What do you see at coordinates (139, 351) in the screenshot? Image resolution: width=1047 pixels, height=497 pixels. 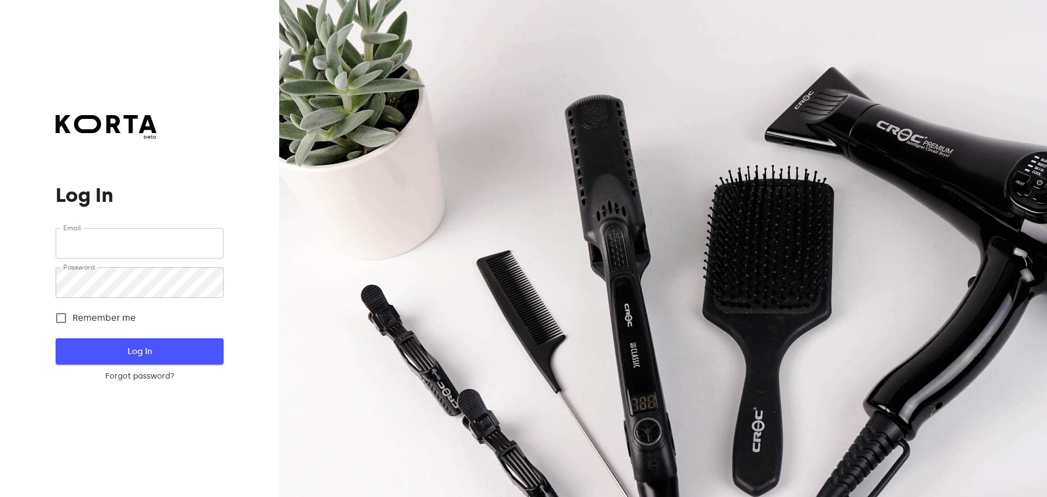 I see `button: Log In` at bounding box center [139, 351].